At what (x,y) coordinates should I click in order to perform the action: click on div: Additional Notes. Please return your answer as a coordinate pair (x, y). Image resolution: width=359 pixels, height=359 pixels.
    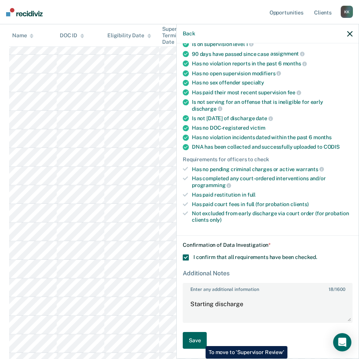
    Looking at the image, I should click on (267, 273).